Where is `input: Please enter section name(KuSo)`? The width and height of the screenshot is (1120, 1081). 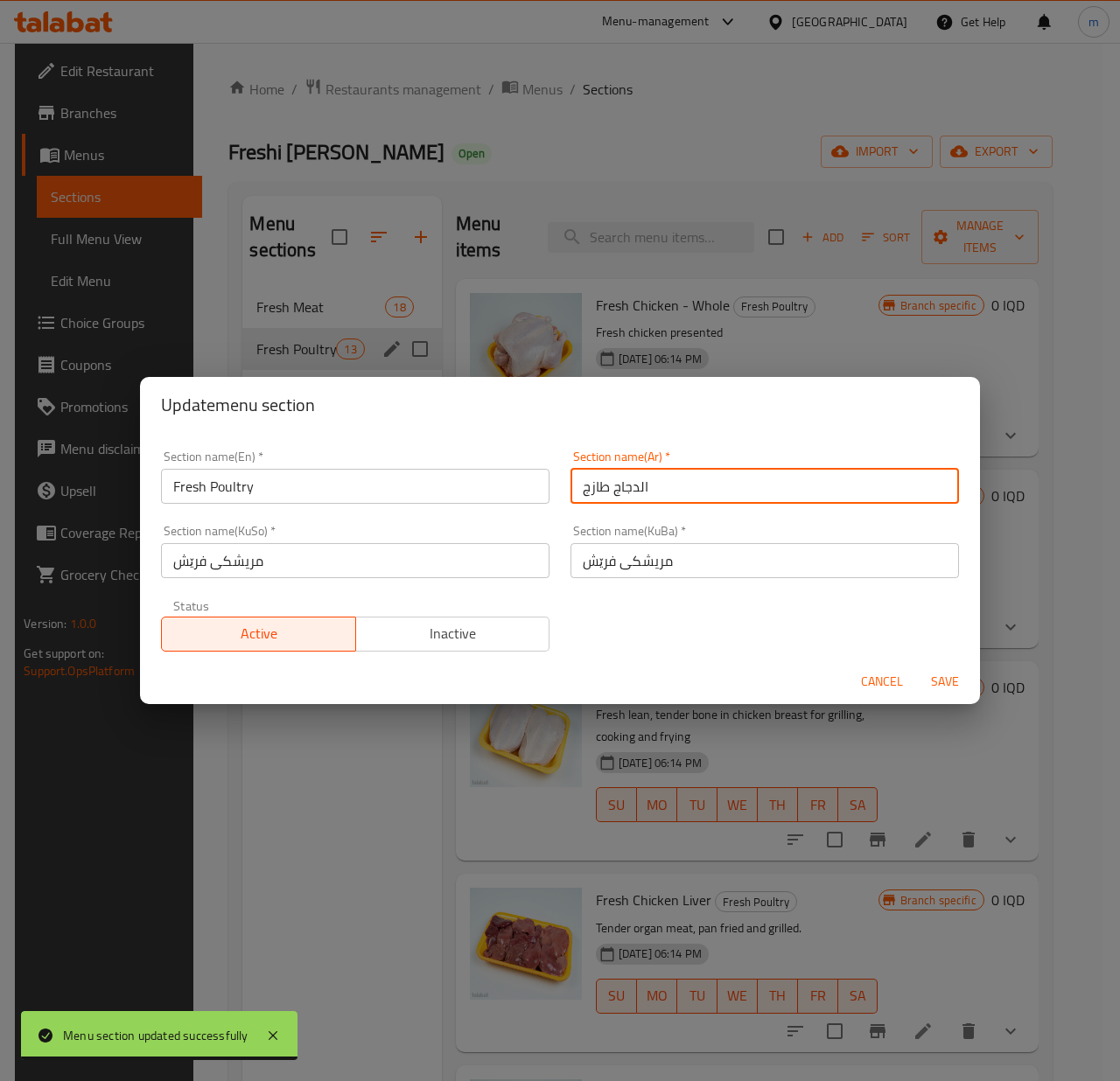
input: Please enter section name(KuSo) is located at coordinates (355, 561).